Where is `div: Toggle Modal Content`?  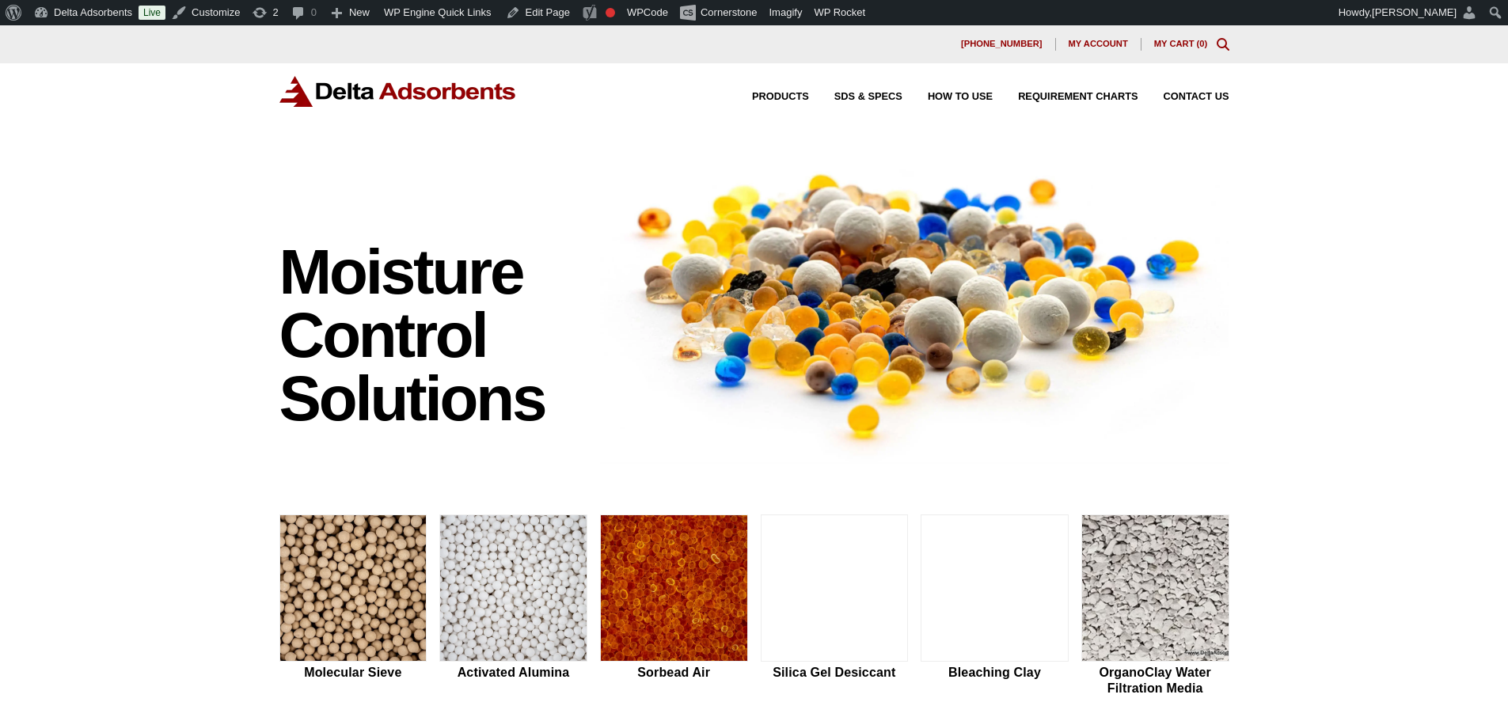
div: Toggle Modal Content is located at coordinates (1223, 44).